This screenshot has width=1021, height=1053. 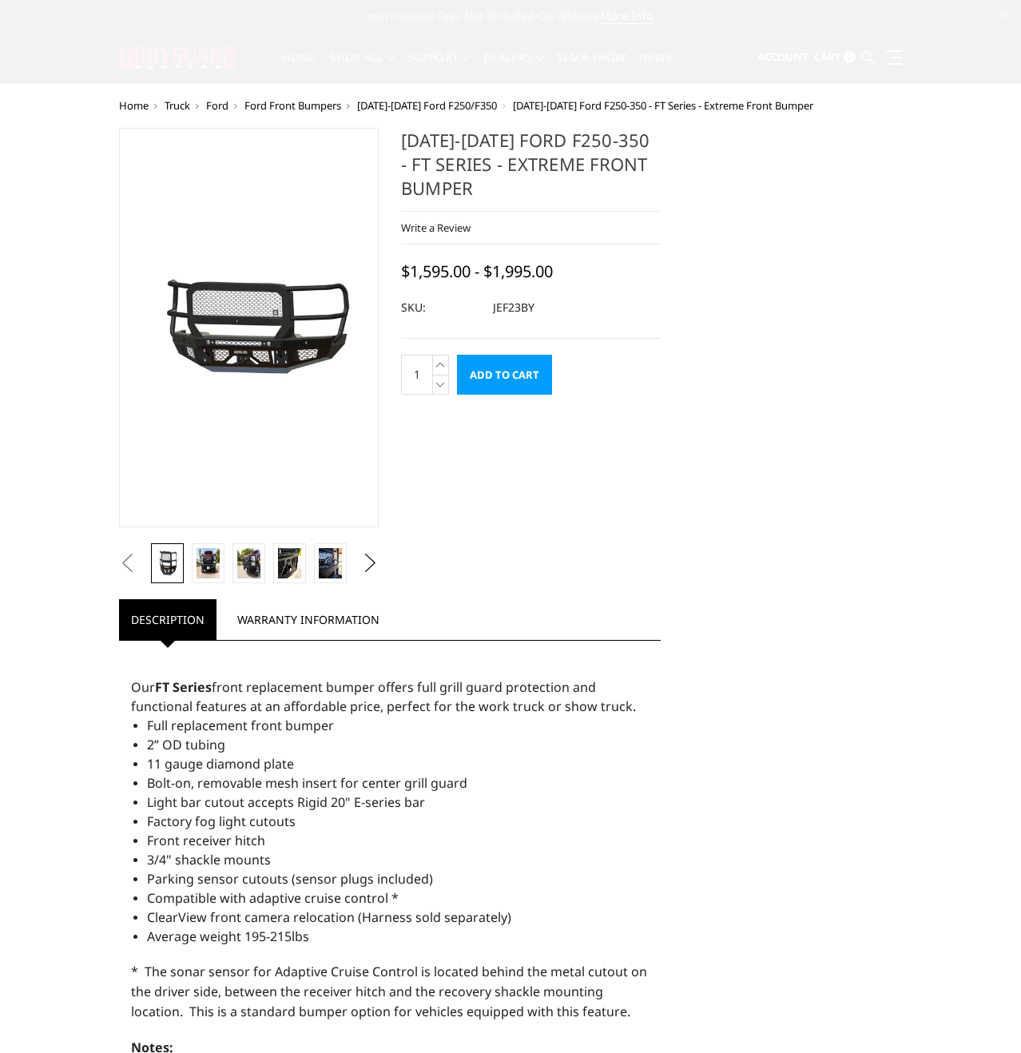 I want to click on a: Ford Front Bumpers, so click(x=292, y=105).